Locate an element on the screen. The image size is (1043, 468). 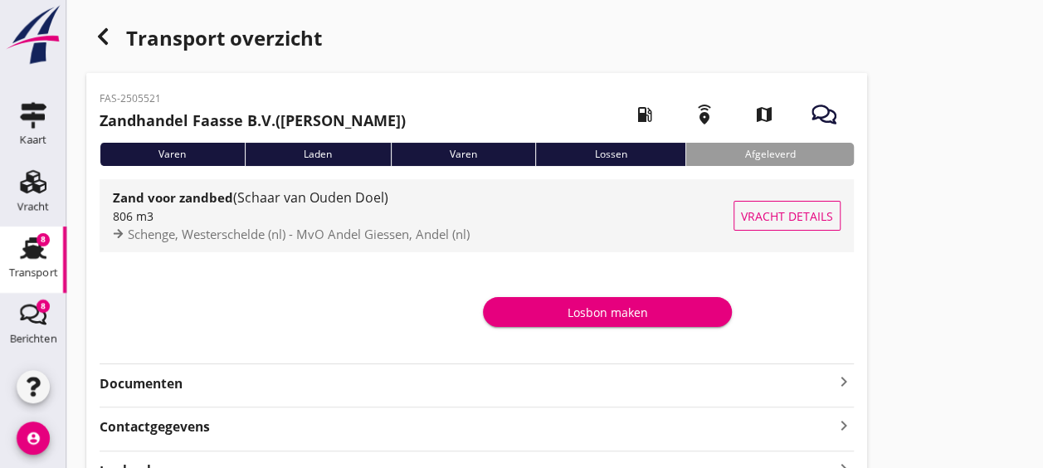
div: Berichten is located at coordinates (33, 339).